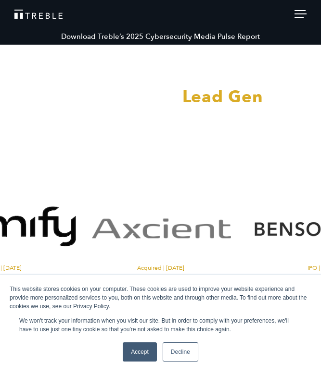  What do you see at coordinates (160, 298) in the screenshot?
I see `div: This website stores cookies on your computer. These cookies are used to improve your website expe...` at bounding box center [160, 298].